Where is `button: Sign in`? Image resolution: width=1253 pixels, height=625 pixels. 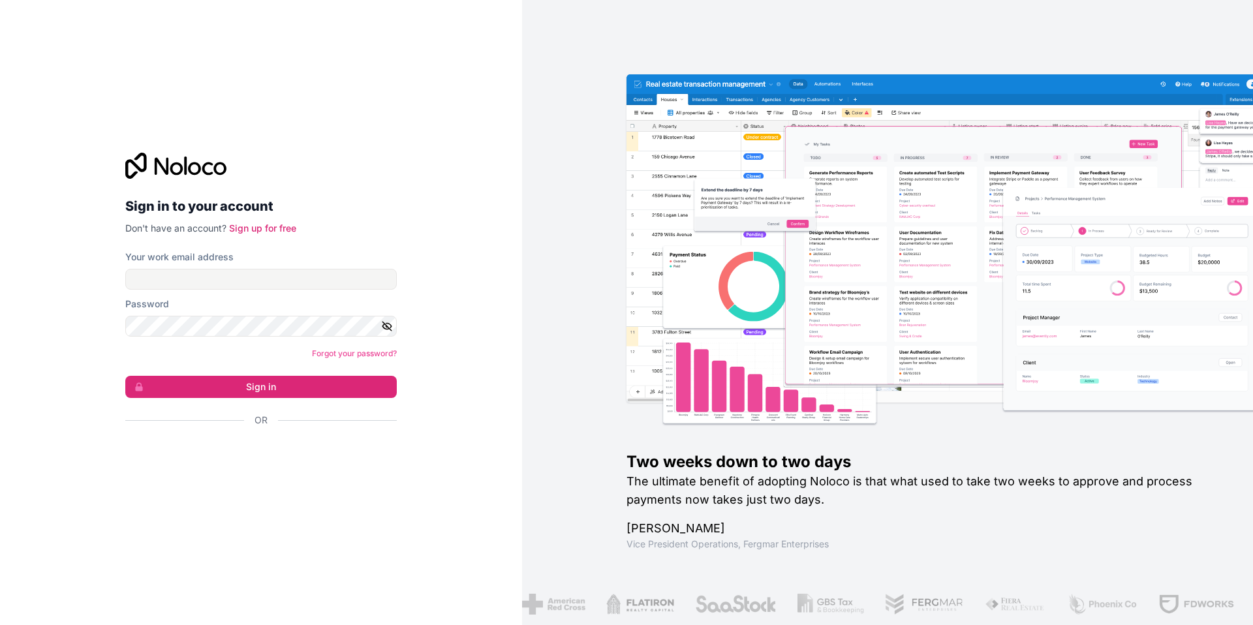 button: Sign in is located at coordinates (261, 387).